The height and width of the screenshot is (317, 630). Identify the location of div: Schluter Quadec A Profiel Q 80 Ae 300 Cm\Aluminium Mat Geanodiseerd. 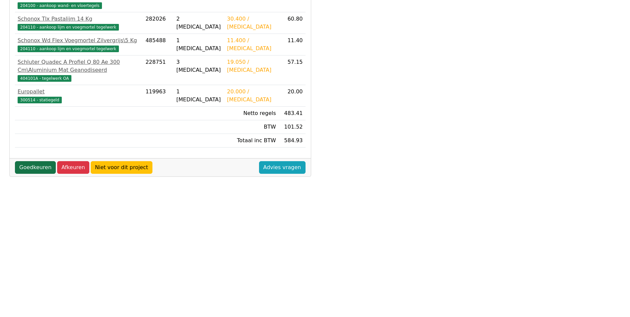
(79, 66).